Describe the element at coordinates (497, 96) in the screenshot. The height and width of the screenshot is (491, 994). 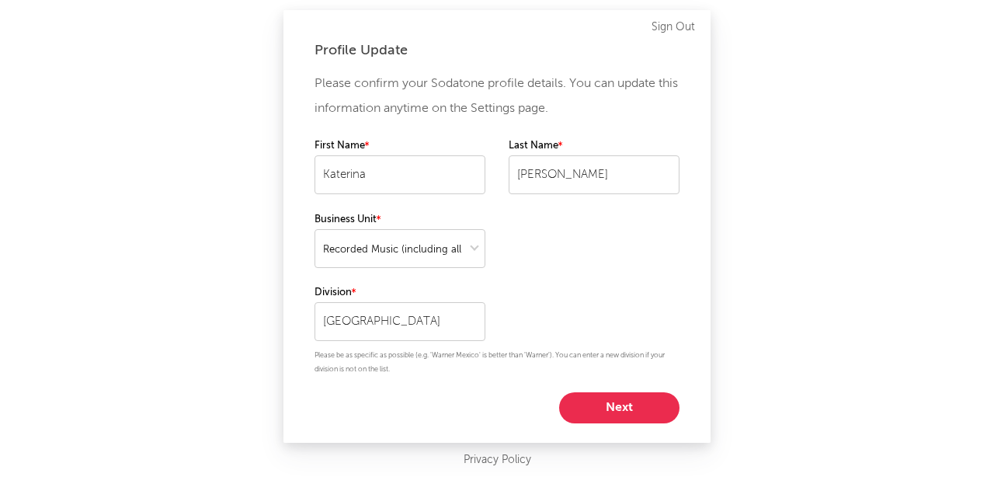
I see `p: Please confirm your Sodatone profile details. You can update this information anytime on the Sett...` at that location.